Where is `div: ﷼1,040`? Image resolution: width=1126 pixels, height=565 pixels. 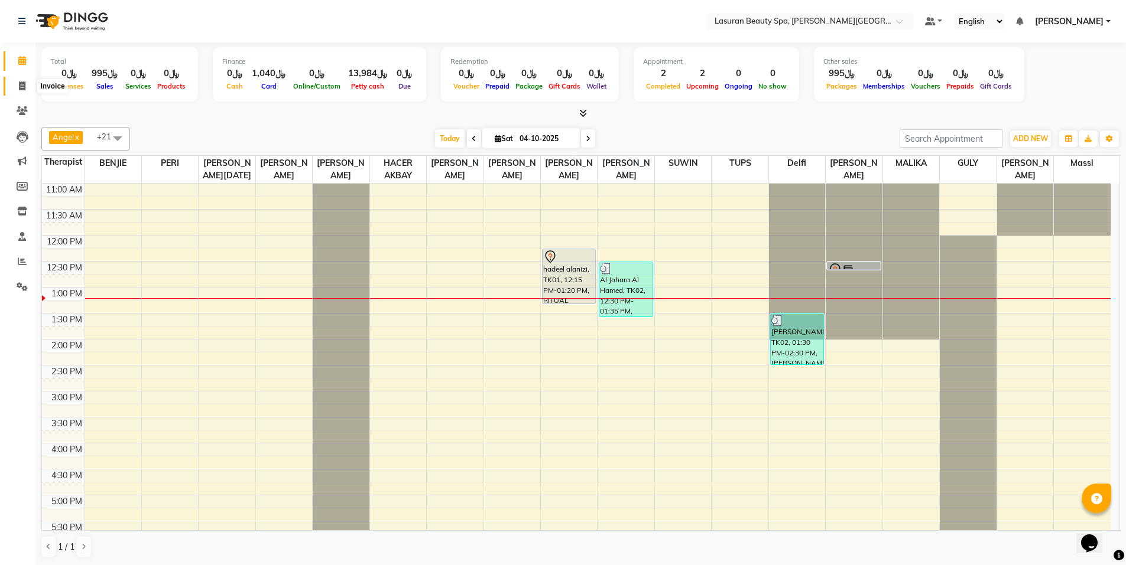 div: ﷼1,040 is located at coordinates (268, 73).